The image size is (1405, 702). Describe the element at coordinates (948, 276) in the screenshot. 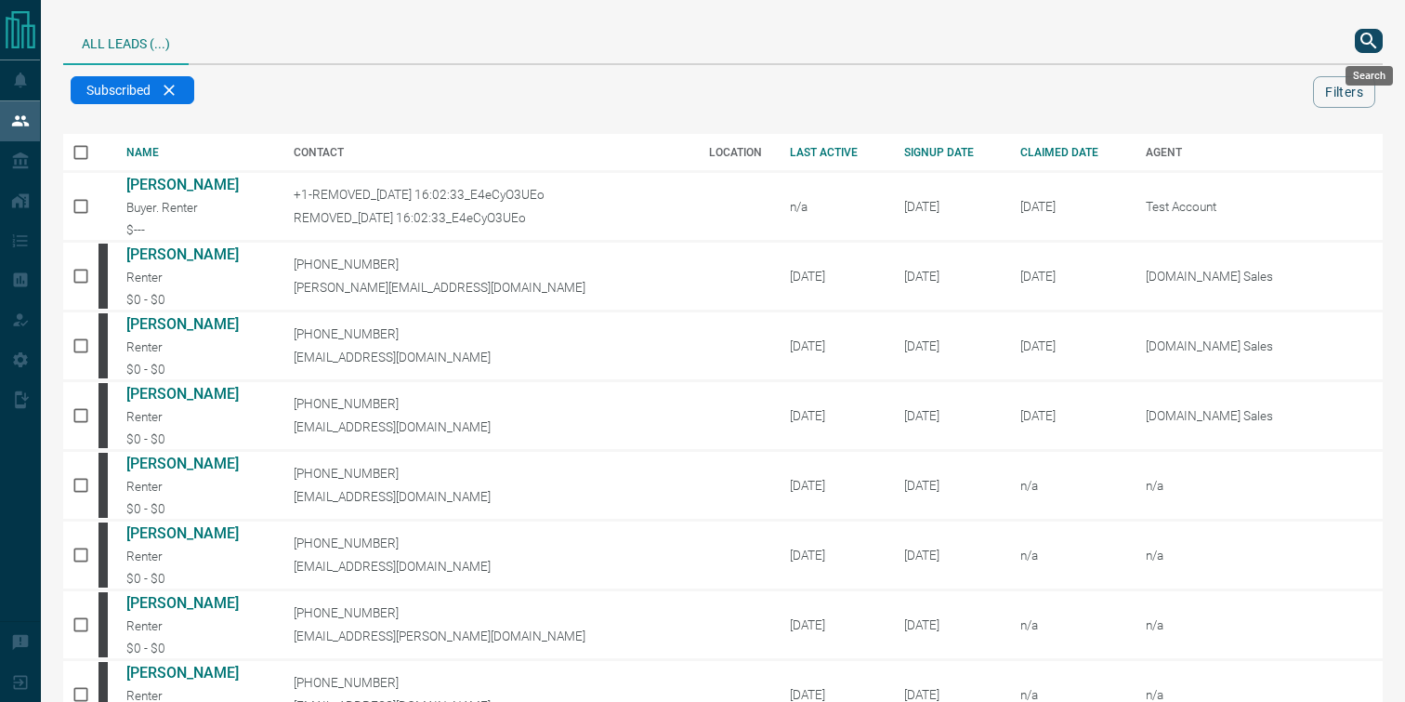

I see `div: October 11th 2008, 12:32:56 PM` at that location.